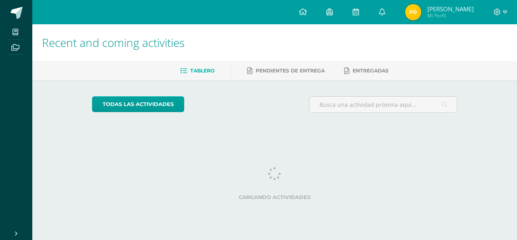  What do you see at coordinates (275, 197) in the screenshot?
I see `label: Cargando actividades` at bounding box center [275, 197].